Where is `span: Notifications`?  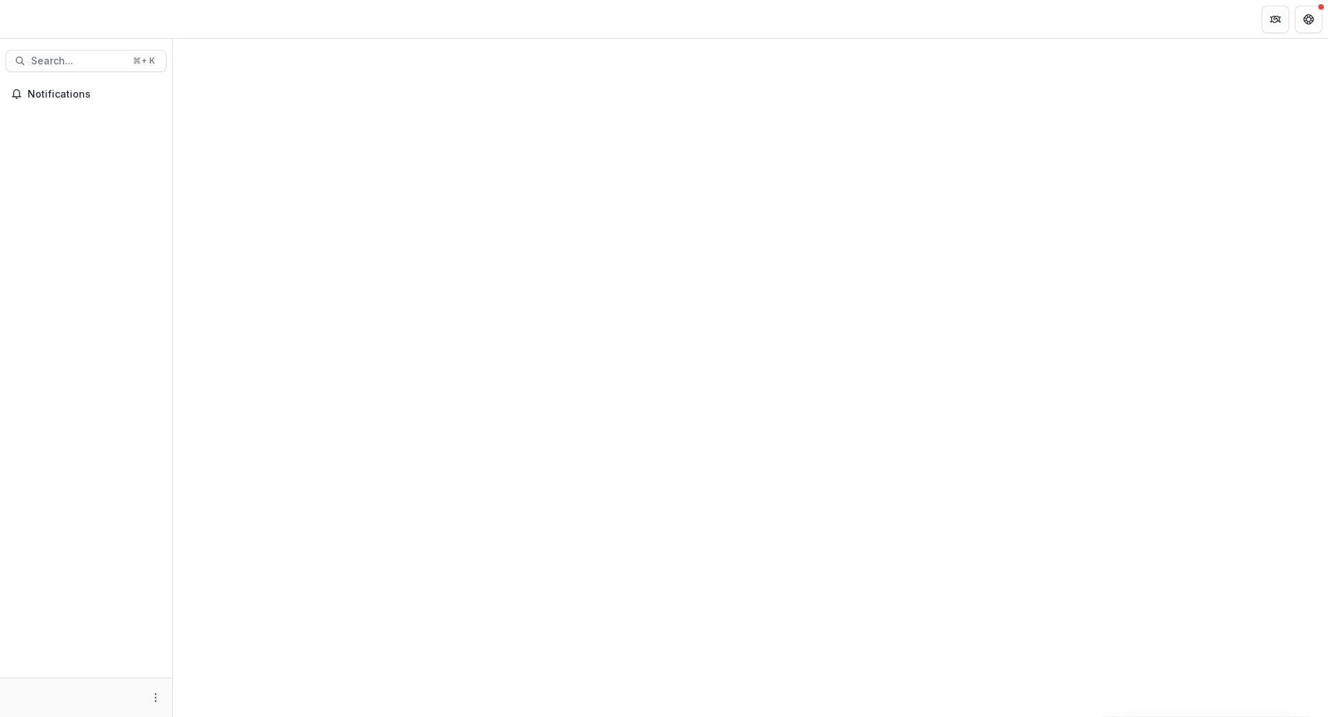
span: Notifications is located at coordinates (94, 94).